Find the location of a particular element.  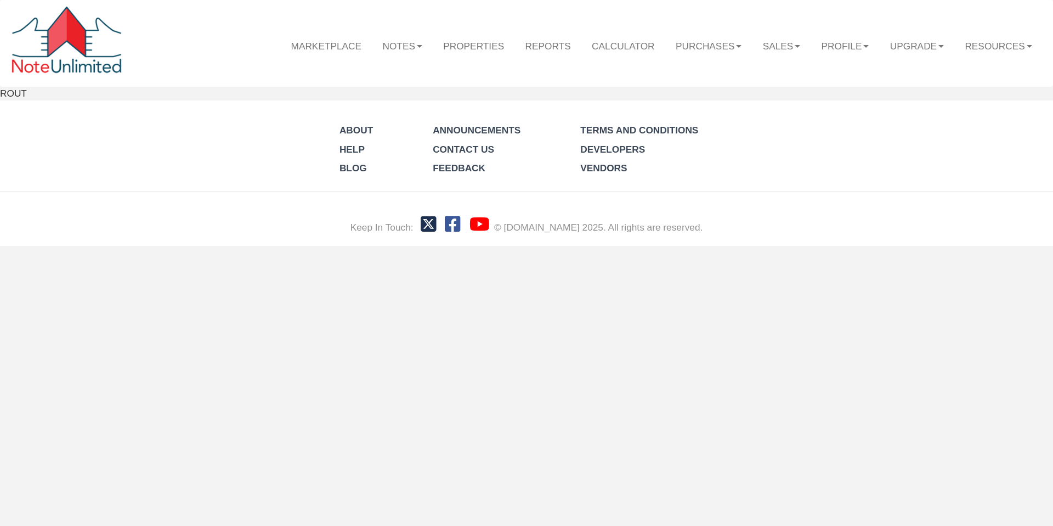

a: Notes is located at coordinates (402, 46).